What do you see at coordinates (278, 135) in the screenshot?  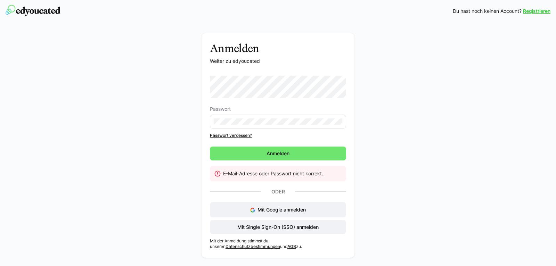 I see `a: Passwort vergessen?` at bounding box center [278, 135].